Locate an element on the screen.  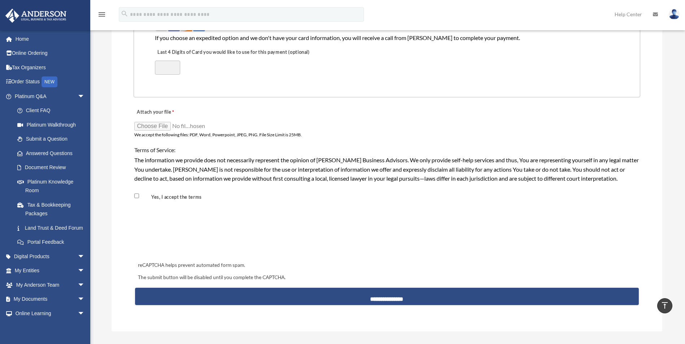
h4: Terms of Service: is located at coordinates (387, 150).